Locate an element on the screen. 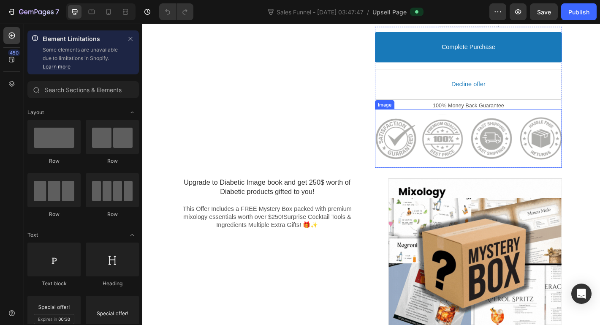 The height and width of the screenshot is (325, 600). span: This Offer Includes a FREE Mystery Box packed with premium mixology essentials worth over $250!Su... is located at coordinates (138, 209).